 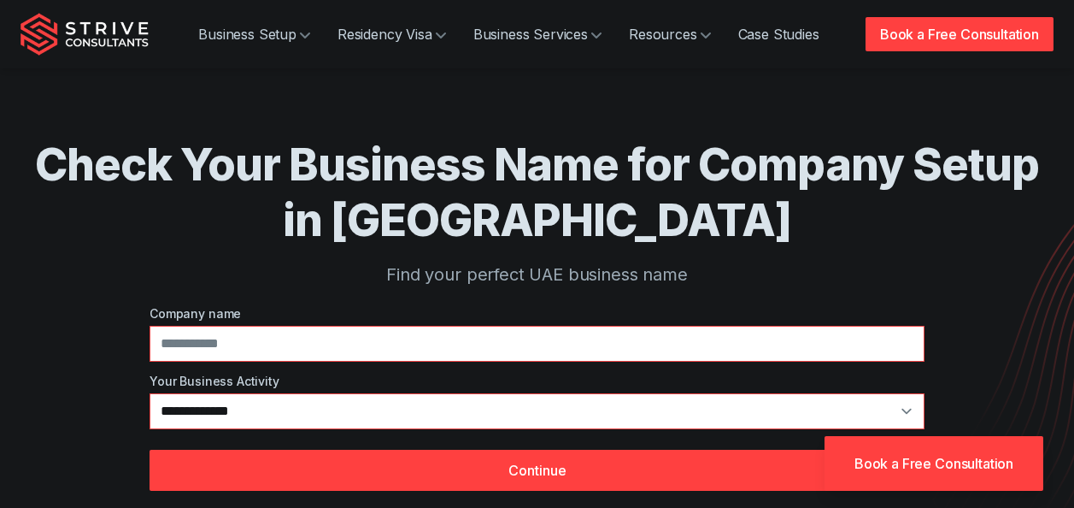 What do you see at coordinates (778, 34) in the screenshot?
I see `a: Case Studies` at bounding box center [778, 34].